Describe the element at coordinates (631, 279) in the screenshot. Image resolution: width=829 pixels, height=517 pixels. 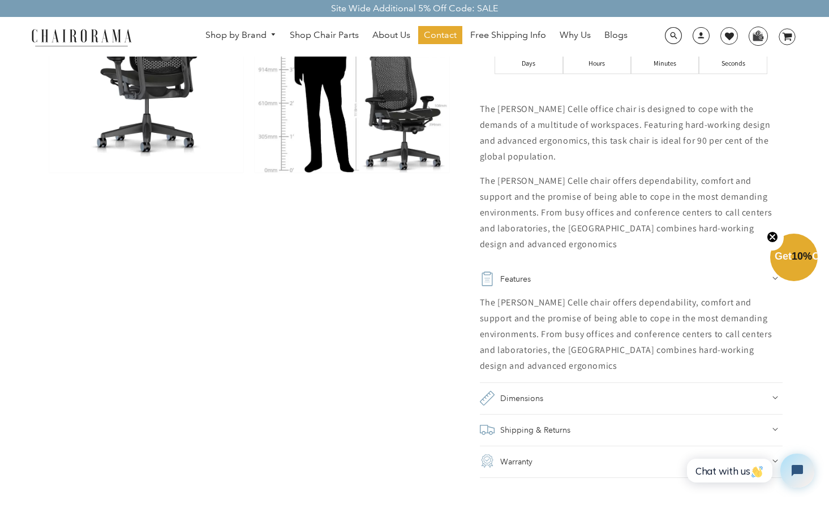
I see `summary: Features` at that location.